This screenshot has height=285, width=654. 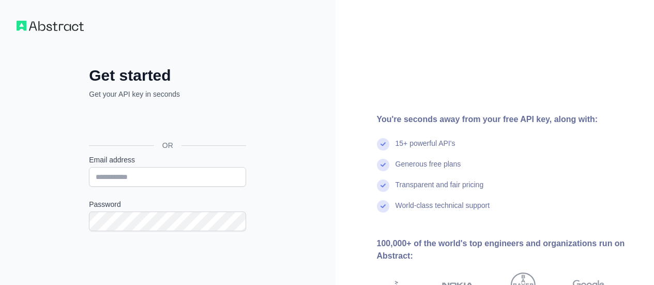 What do you see at coordinates (167, 160) in the screenshot?
I see `label: Email address` at bounding box center [167, 160].